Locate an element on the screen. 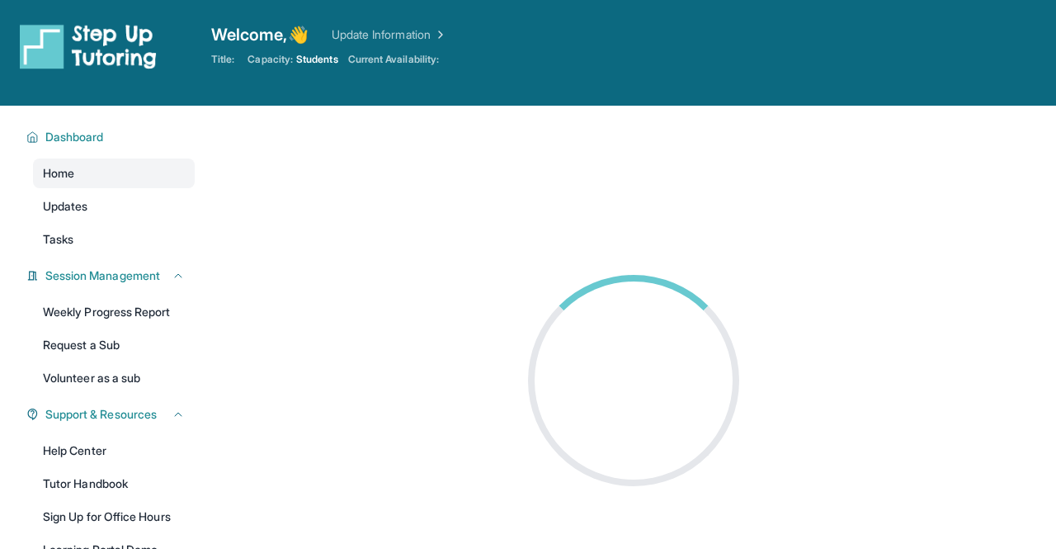  span: Current Availability: is located at coordinates (394, 59).